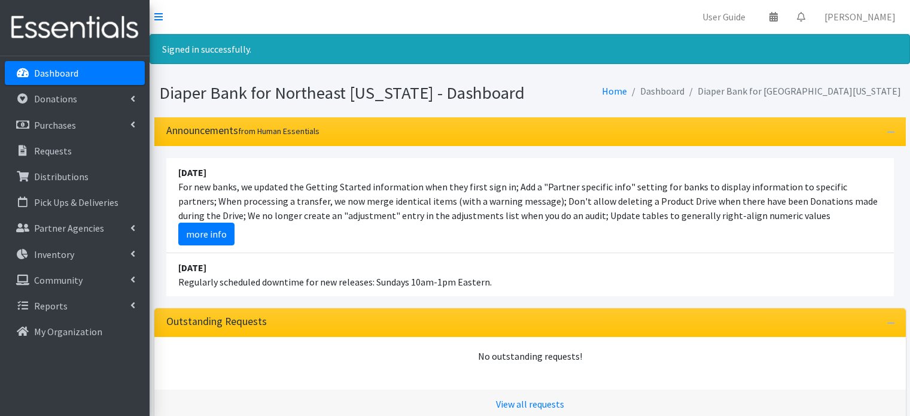  Describe the element at coordinates (530, 356) in the screenshot. I see `div: No outstanding requests!` at that location.